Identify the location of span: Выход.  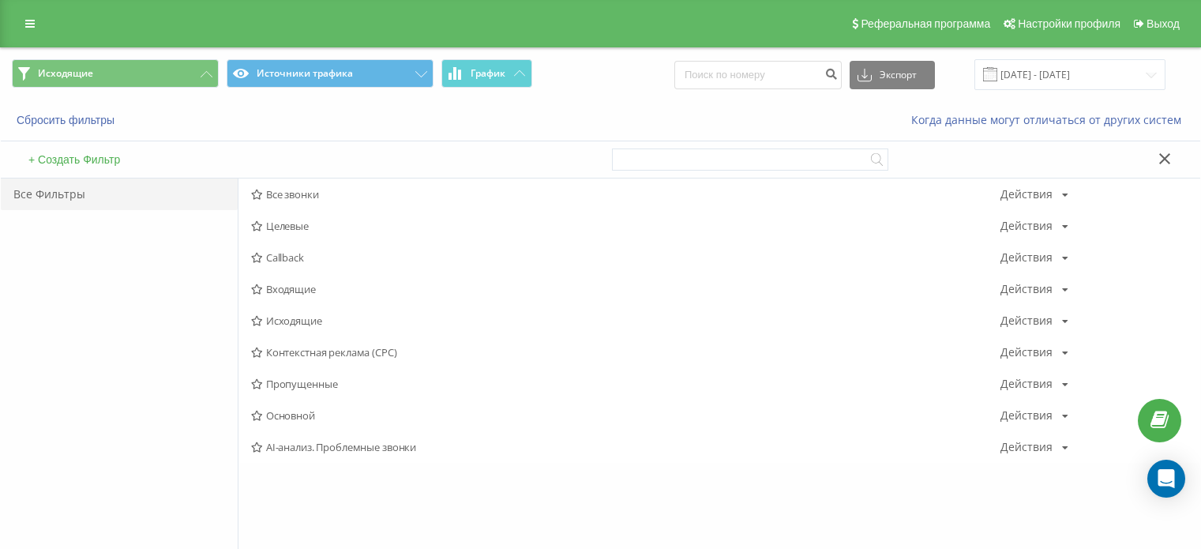
(1163, 24).